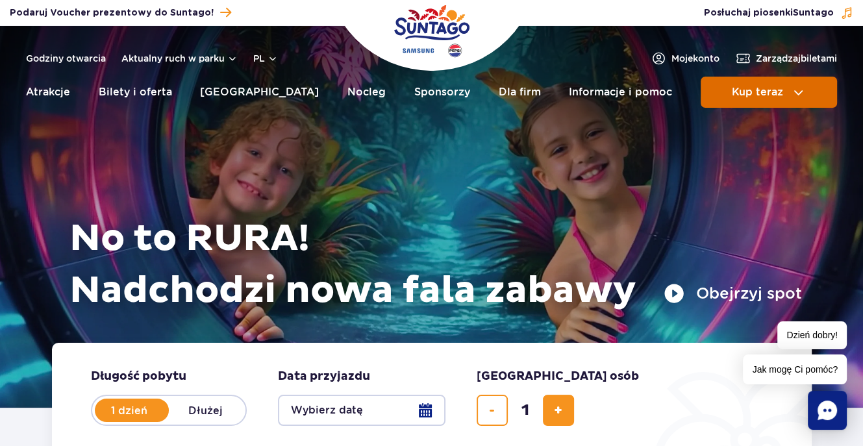 This screenshot has width=863, height=446. I want to click on div: Chat, so click(827, 410).